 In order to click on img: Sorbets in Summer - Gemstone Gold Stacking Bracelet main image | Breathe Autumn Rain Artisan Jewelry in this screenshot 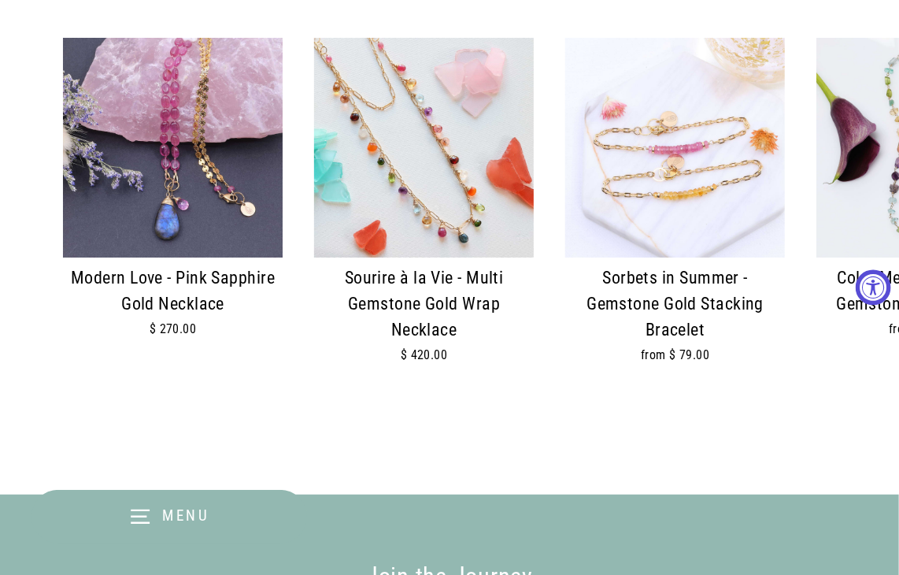, I will do `click(675, 147)`.